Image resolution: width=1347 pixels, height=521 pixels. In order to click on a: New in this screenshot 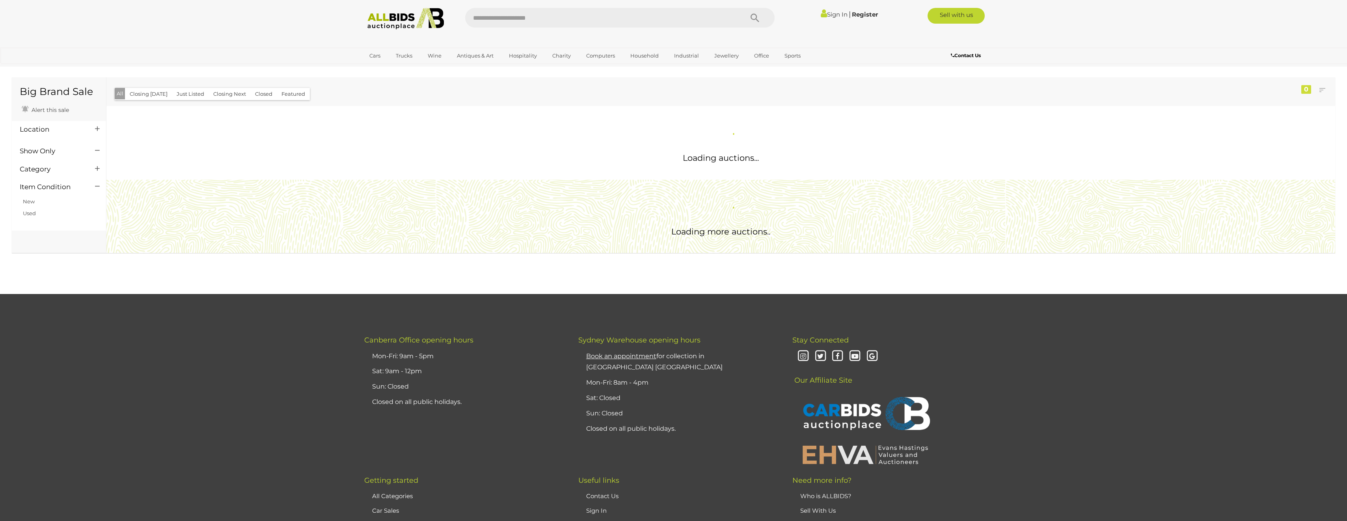, I will do `click(29, 201)`.